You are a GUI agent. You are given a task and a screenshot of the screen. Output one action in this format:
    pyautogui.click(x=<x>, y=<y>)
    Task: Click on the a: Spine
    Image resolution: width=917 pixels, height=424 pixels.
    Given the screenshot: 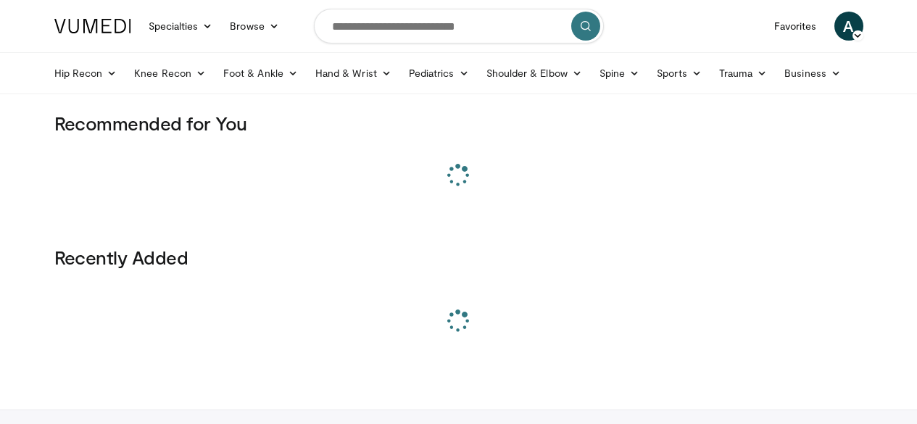 What is the action you would take?
    pyautogui.click(x=619, y=73)
    